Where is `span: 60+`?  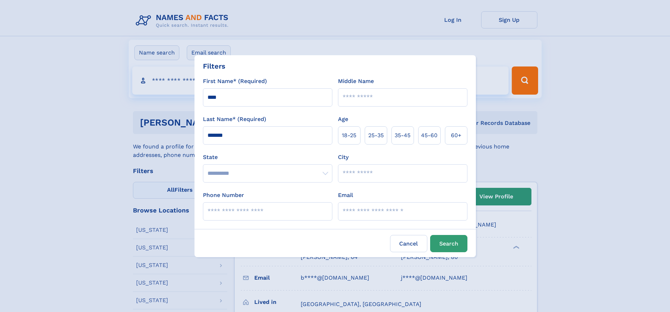
span: 60+ is located at coordinates (456, 135).